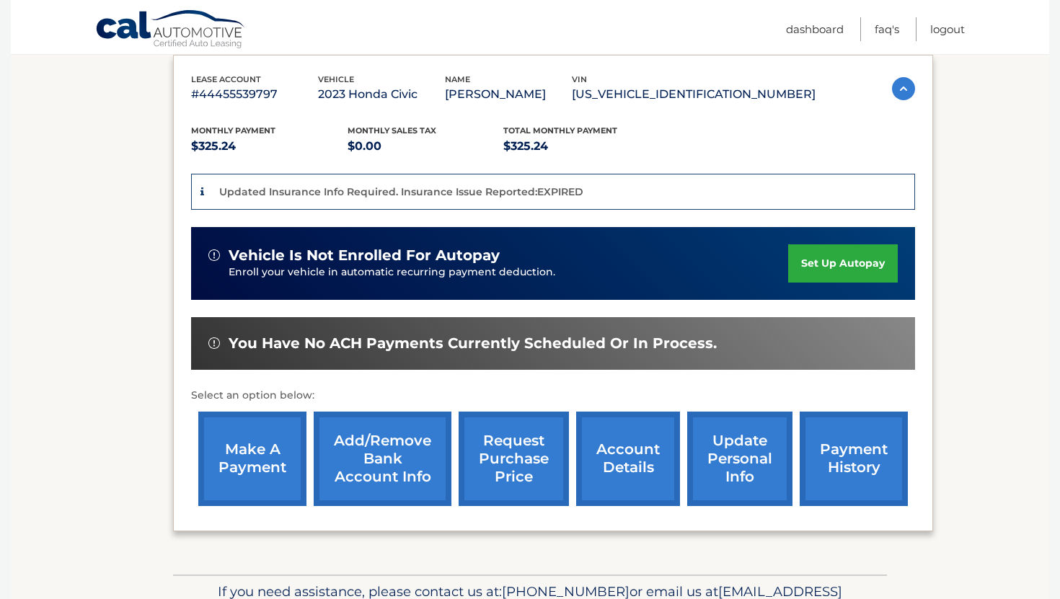 The image size is (1060, 599). I want to click on a: Logout, so click(948, 29).